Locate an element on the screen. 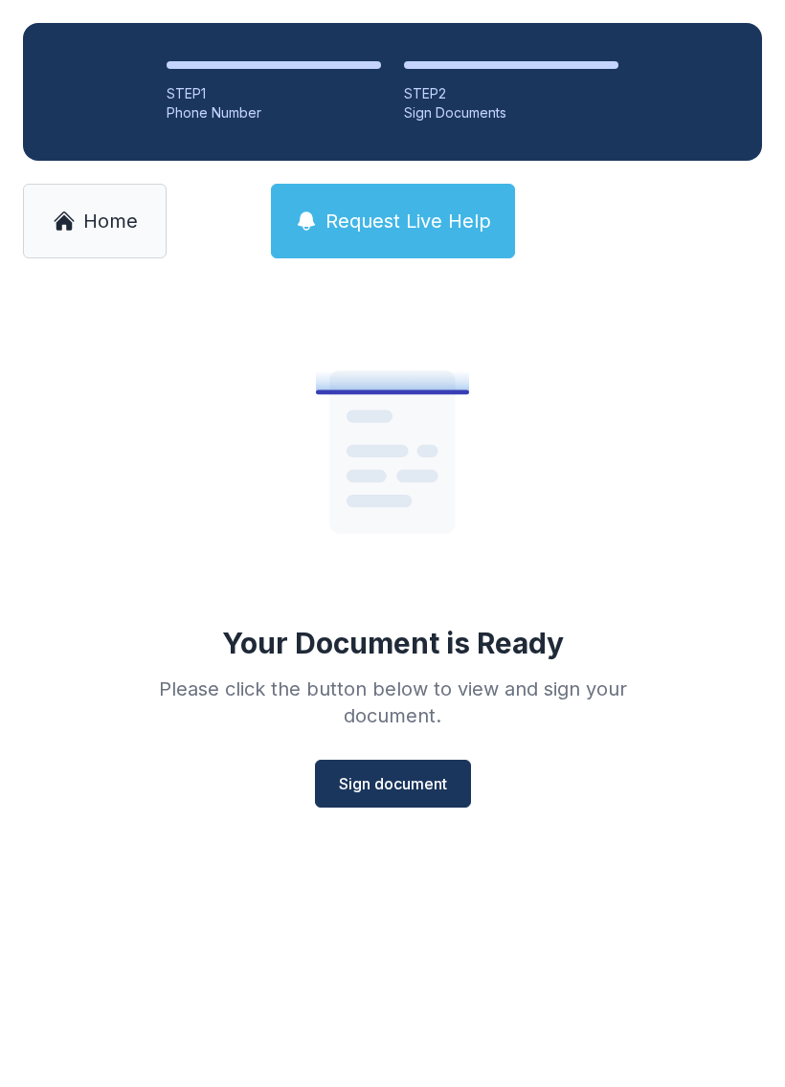 The image size is (785, 1087). span: Sign document is located at coordinates (392, 784).